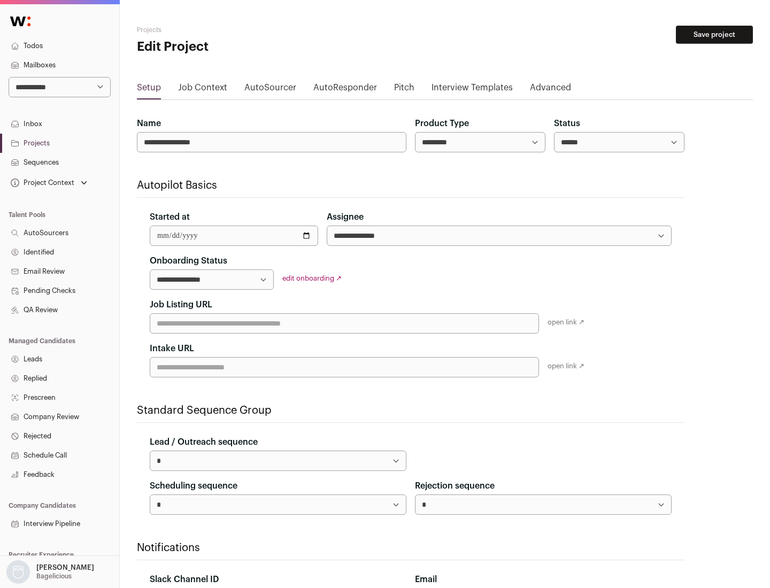  Describe the element at coordinates (149, 123) in the screenshot. I see `label: Name` at that location.